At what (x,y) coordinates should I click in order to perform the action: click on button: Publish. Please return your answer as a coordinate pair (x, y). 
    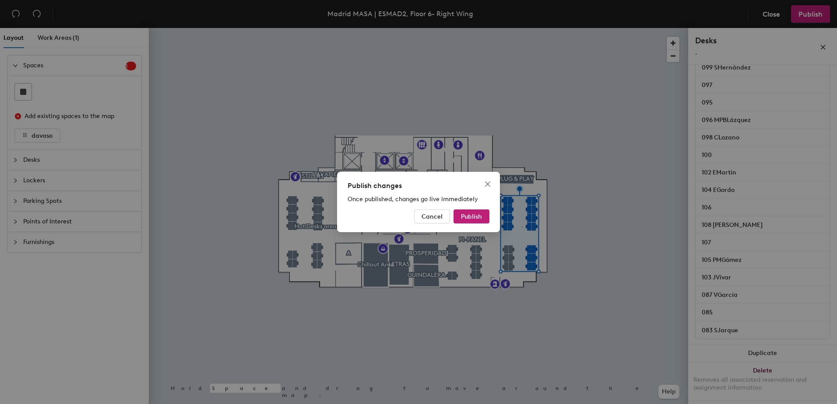
    Looking at the image, I should click on (471, 217).